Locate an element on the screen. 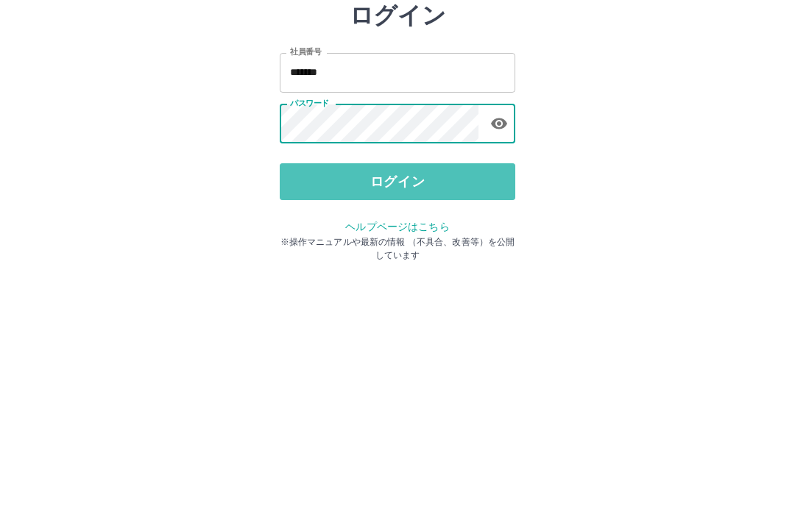 The width and height of the screenshot is (795, 520). label: パスワード is located at coordinates (309, 194).